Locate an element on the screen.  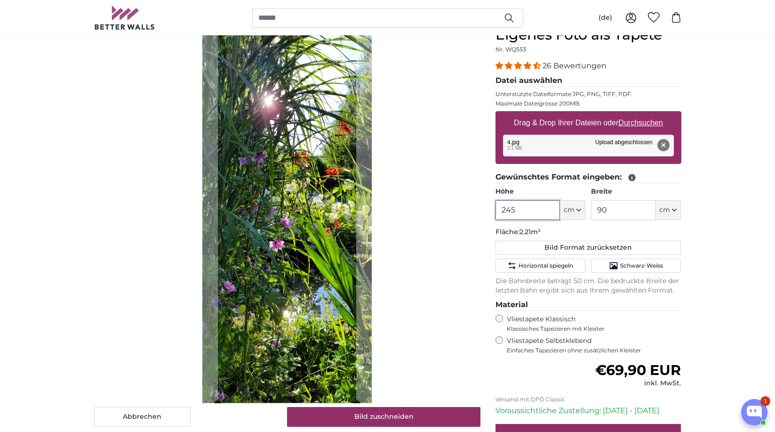
label: Vliestapete Klassisch is located at coordinates (590, 323).